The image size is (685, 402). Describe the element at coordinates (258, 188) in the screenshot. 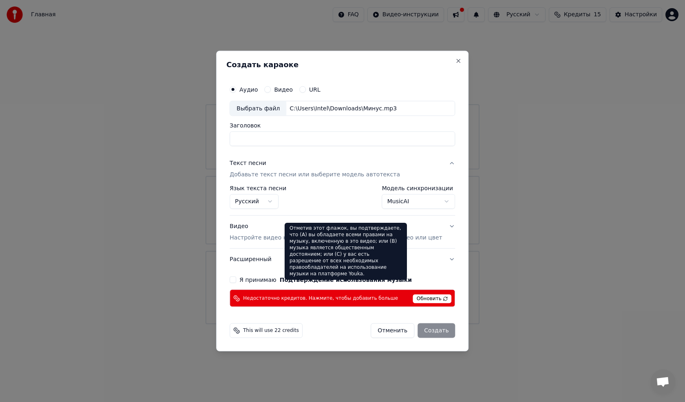

I see `label: Язык текста песни` at that location.